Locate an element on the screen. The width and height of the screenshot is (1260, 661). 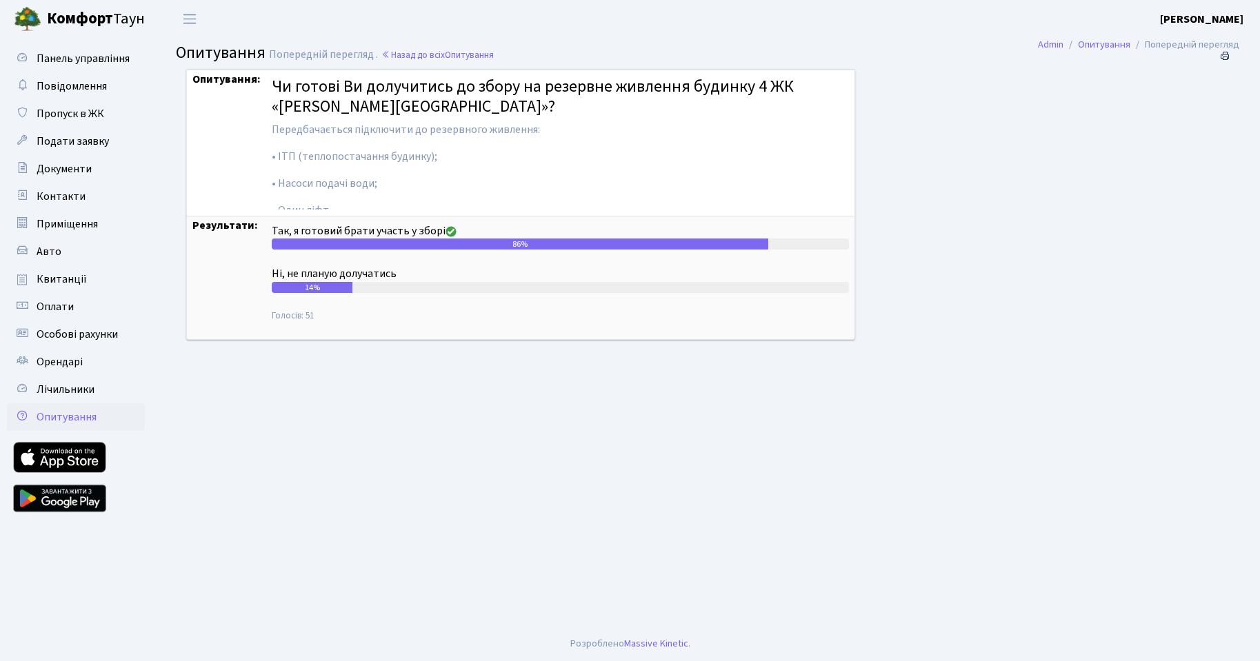
span: Лічильники is located at coordinates (66, 390).